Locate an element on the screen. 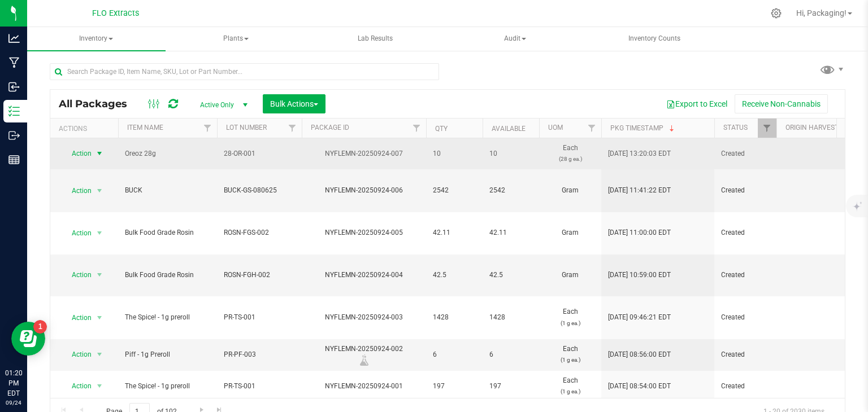  a: Plants is located at coordinates (236, 39).